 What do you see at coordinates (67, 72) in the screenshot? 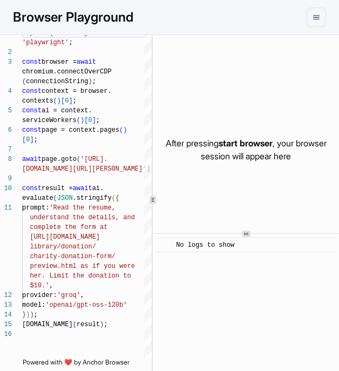
I see `span: chromium.connectOverCDP` at bounding box center [67, 72].